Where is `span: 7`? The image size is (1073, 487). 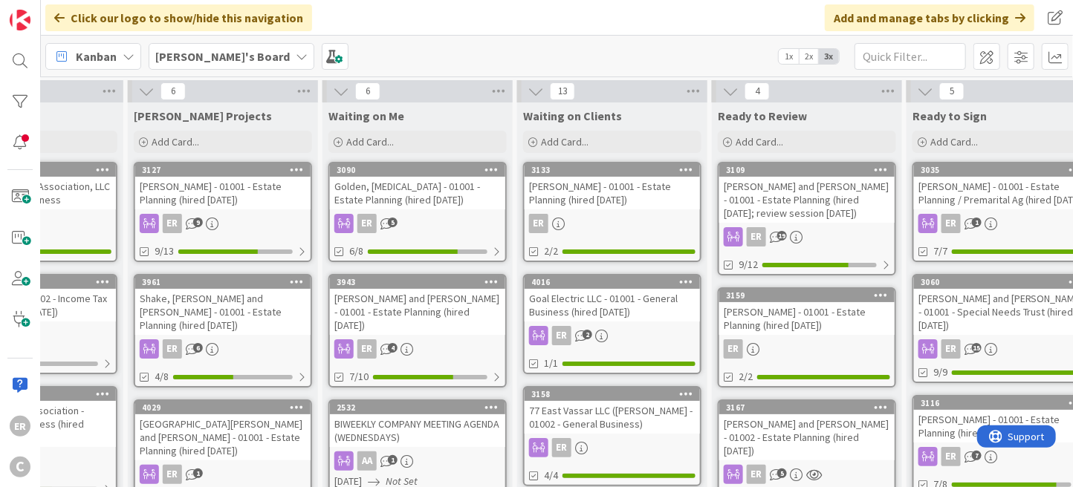 span: 7 is located at coordinates (976, 455).